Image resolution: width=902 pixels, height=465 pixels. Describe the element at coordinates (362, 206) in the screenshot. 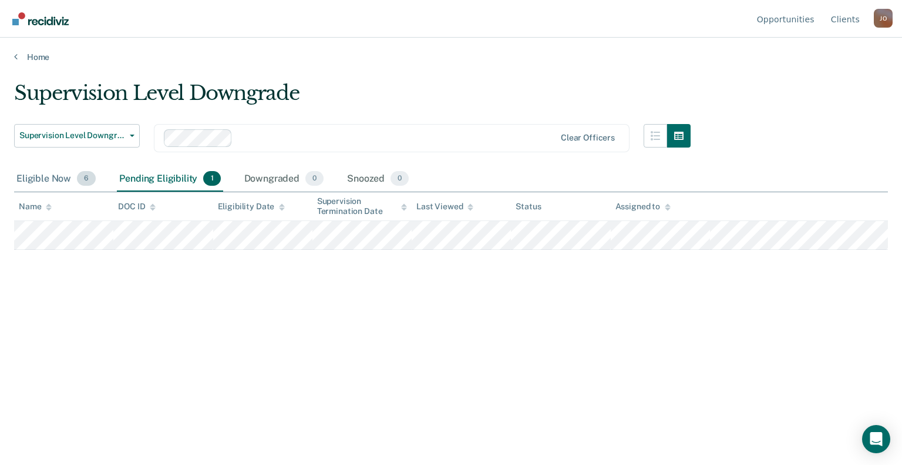

I see `div: Supervision Termination Date` at that location.